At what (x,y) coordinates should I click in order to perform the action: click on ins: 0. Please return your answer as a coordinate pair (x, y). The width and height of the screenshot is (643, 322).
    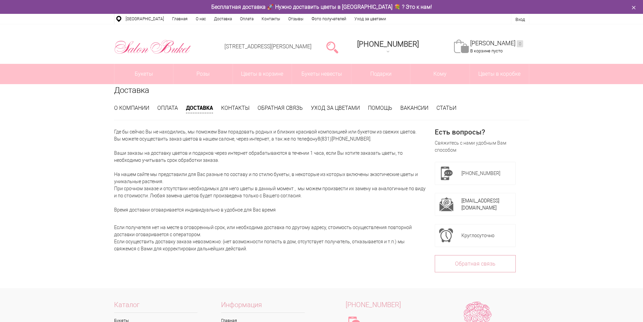
    Looking at the image, I should click on (520, 44).